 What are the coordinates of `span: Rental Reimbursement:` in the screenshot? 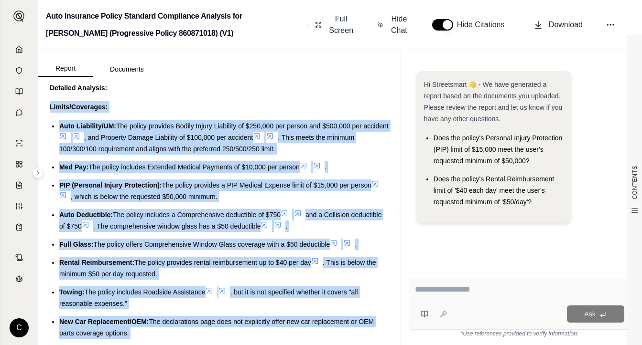 It's located at (96, 263).